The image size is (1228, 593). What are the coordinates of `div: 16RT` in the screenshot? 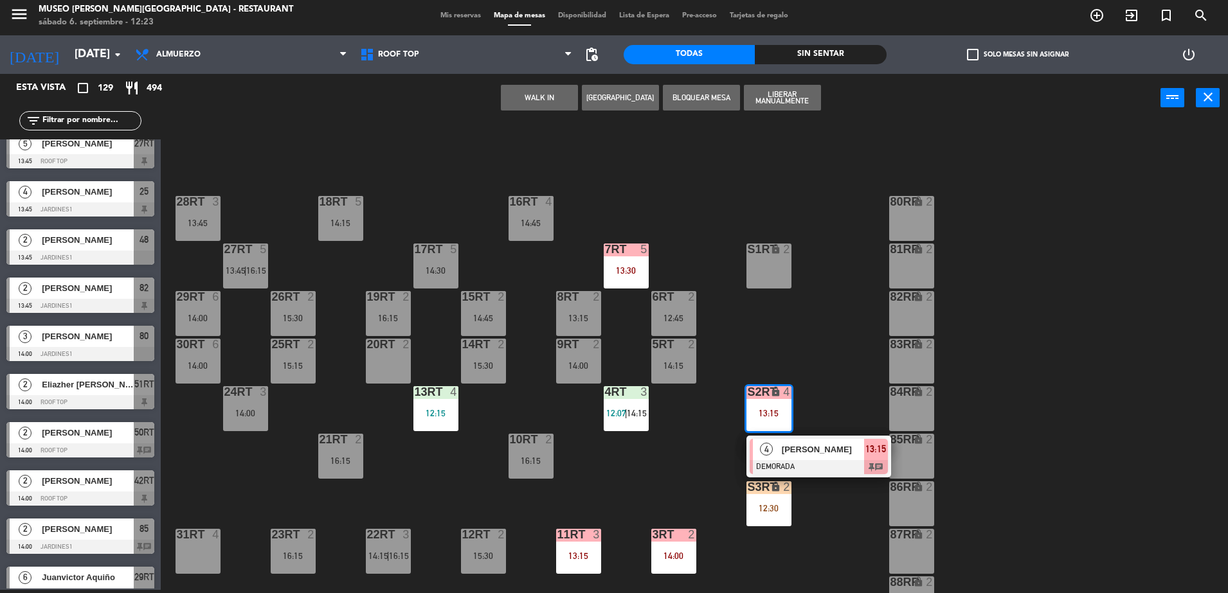 It's located at (510, 202).